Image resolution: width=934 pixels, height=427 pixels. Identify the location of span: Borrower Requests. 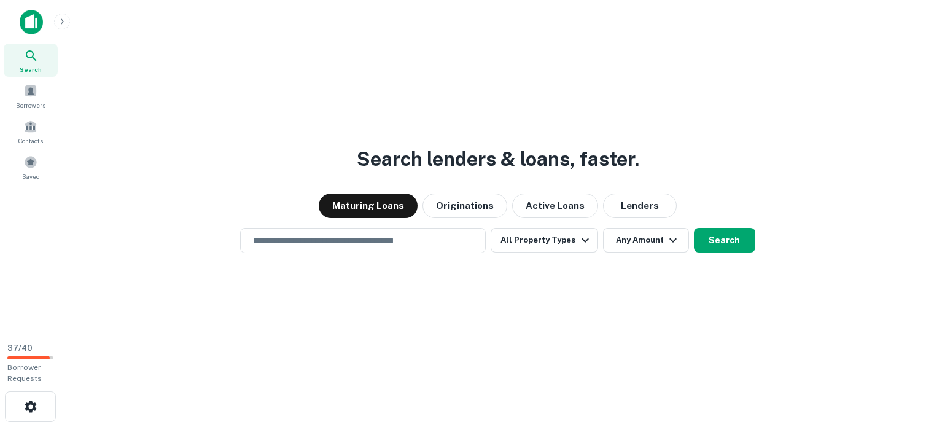
(25, 373).